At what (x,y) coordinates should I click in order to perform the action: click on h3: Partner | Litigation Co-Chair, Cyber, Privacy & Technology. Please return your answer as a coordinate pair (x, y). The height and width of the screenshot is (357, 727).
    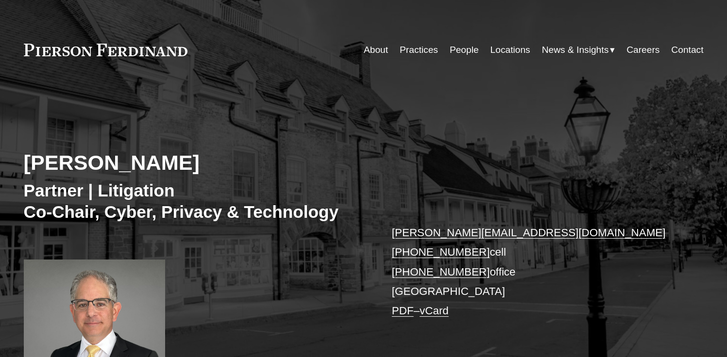
    Looking at the image, I should click on (194, 201).